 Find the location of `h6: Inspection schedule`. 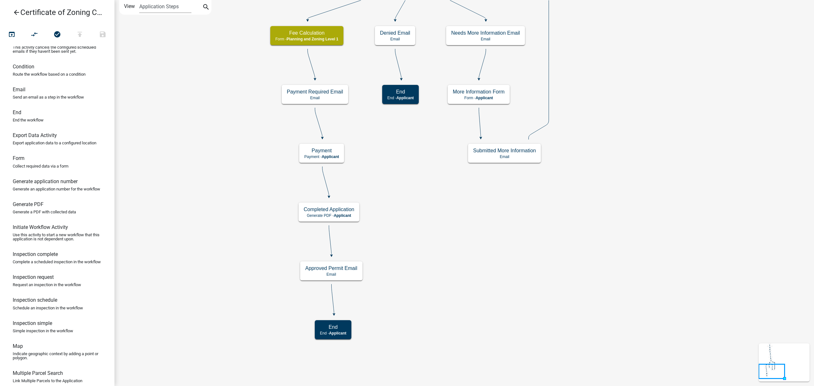

h6: Inspection schedule is located at coordinates (35, 300).